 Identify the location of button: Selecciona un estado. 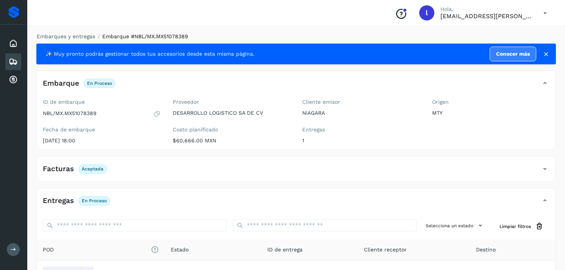
(455, 225).